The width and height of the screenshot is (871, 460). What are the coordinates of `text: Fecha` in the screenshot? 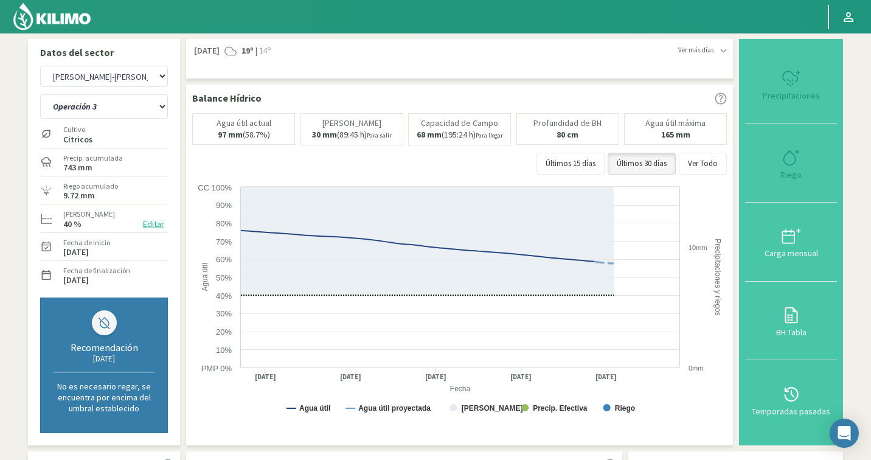 It's located at (461, 389).